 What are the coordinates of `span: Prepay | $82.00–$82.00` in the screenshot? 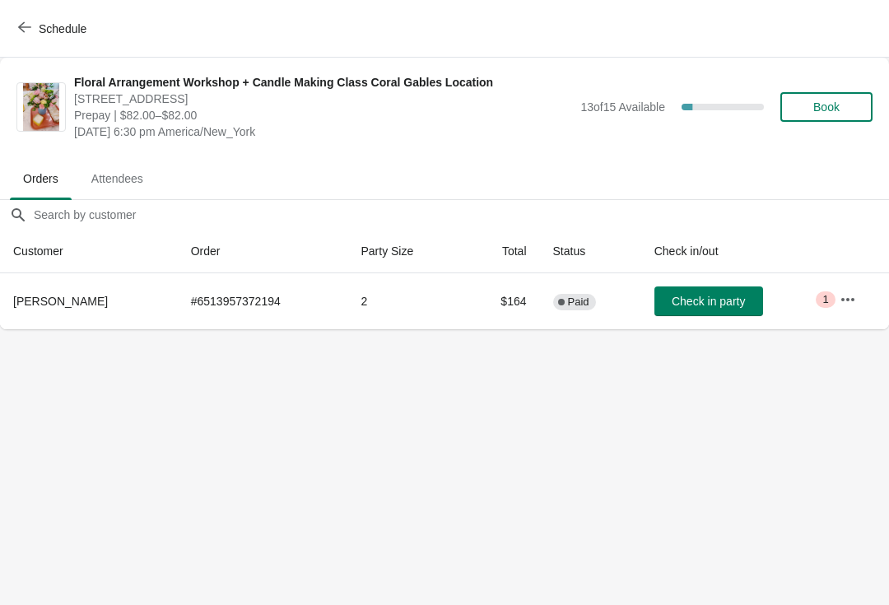 It's located at (323, 115).